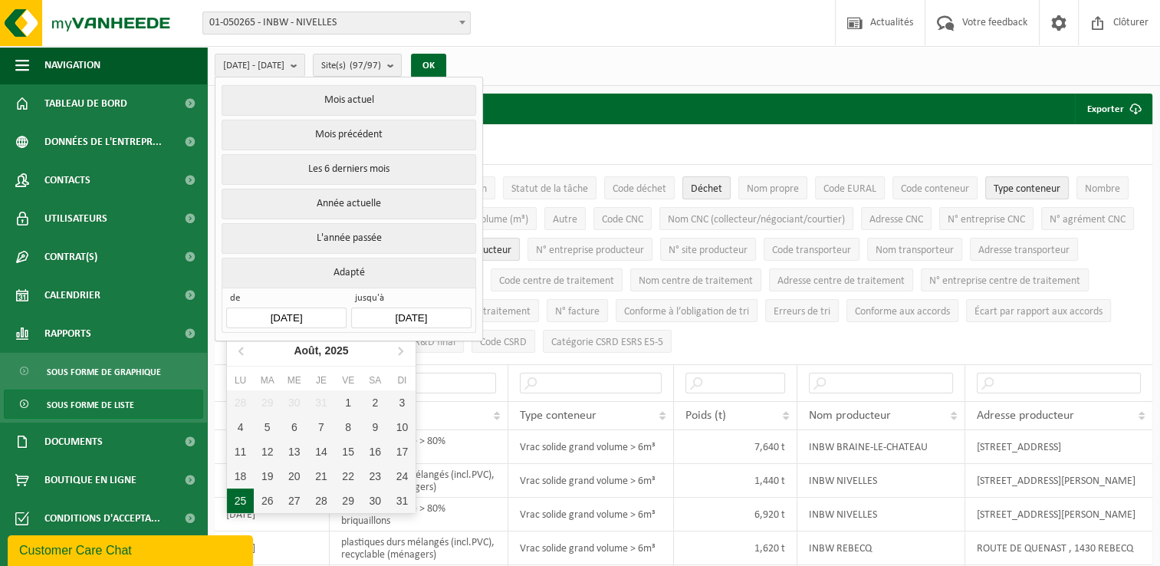 The image size is (1160, 566). Describe the element at coordinates (348, 169) in the screenshot. I see `button: Les 6 derniers mois` at that location.